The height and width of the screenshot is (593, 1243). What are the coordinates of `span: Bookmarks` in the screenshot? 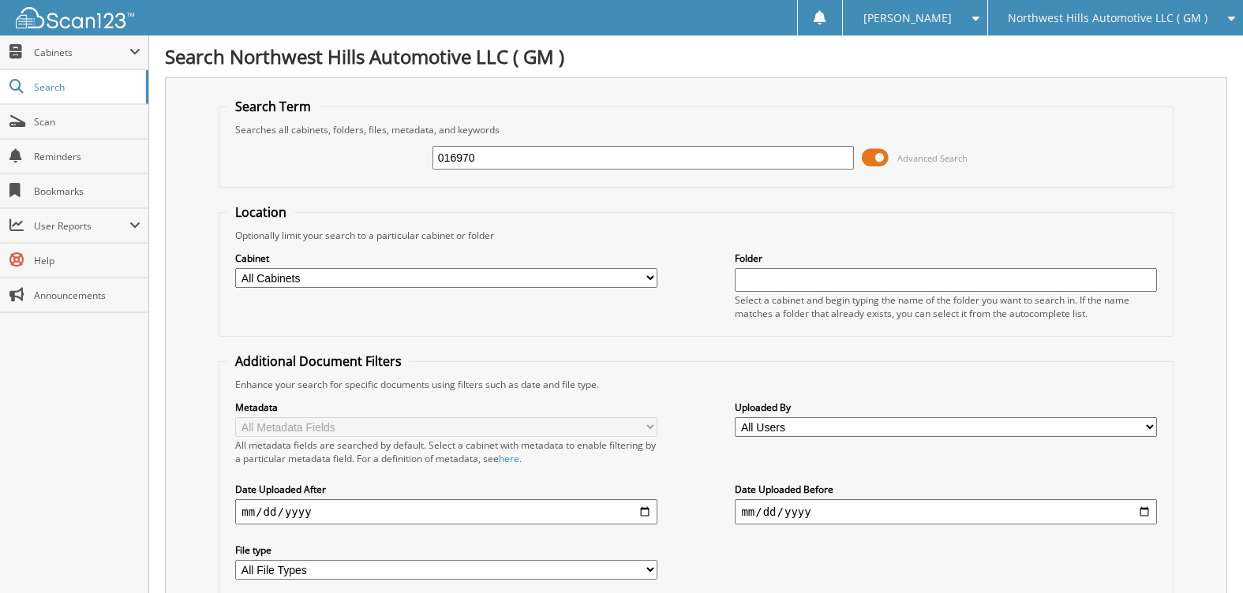 It's located at (87, 191).